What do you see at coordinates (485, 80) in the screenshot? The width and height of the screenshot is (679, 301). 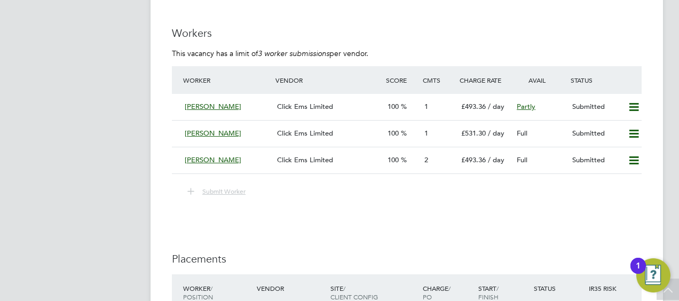 I see `div: Charge Rate` at bounding box center [485, 80].